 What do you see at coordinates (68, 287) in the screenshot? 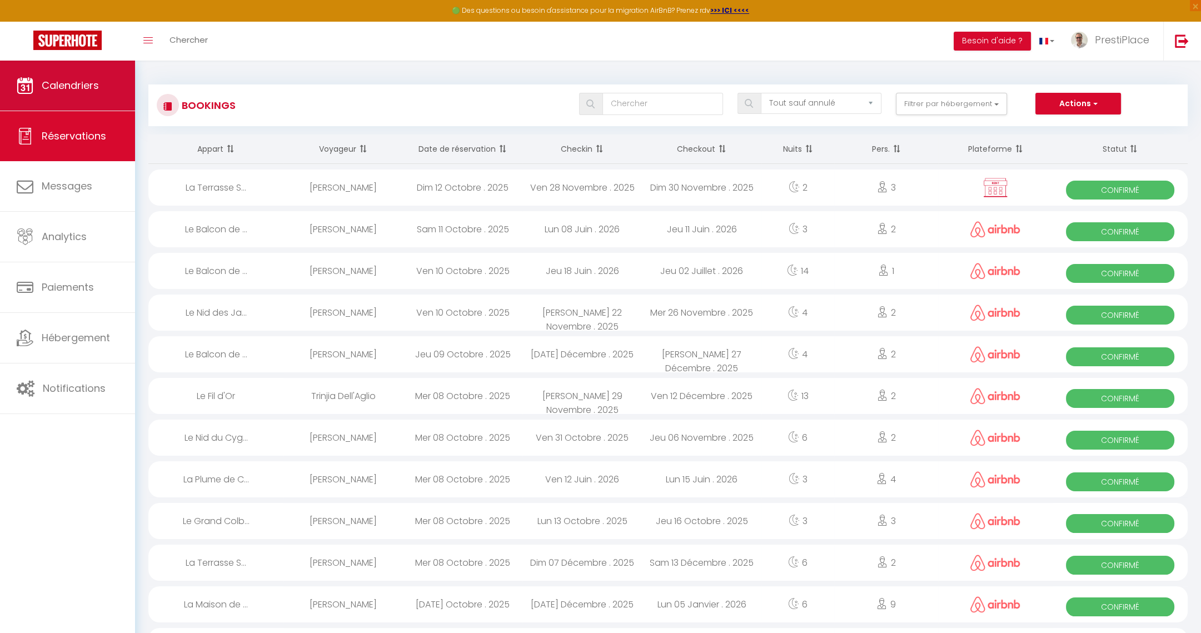
I see `span: Paiements` at bounding box center [68, 287].